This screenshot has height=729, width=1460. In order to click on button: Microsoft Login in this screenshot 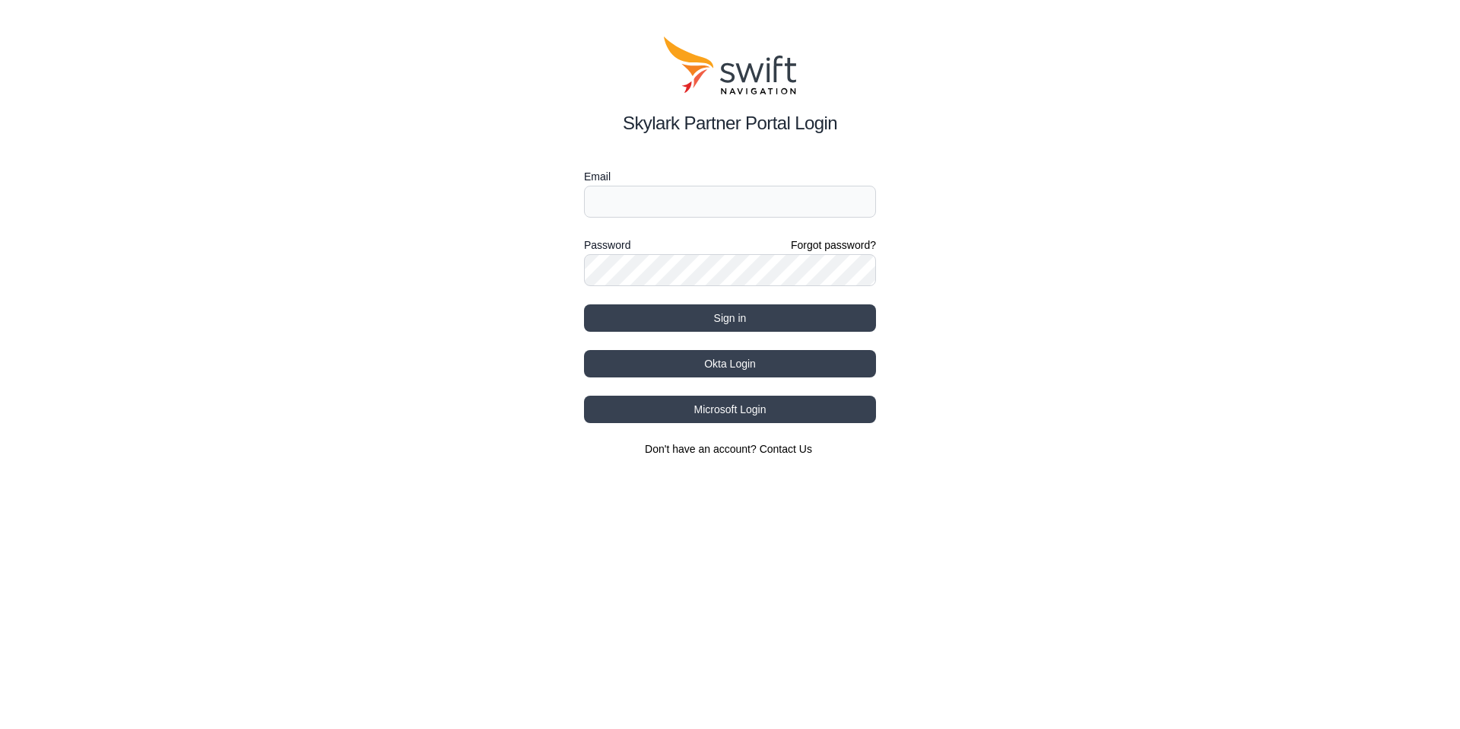, I will do `click(730, 409)`.